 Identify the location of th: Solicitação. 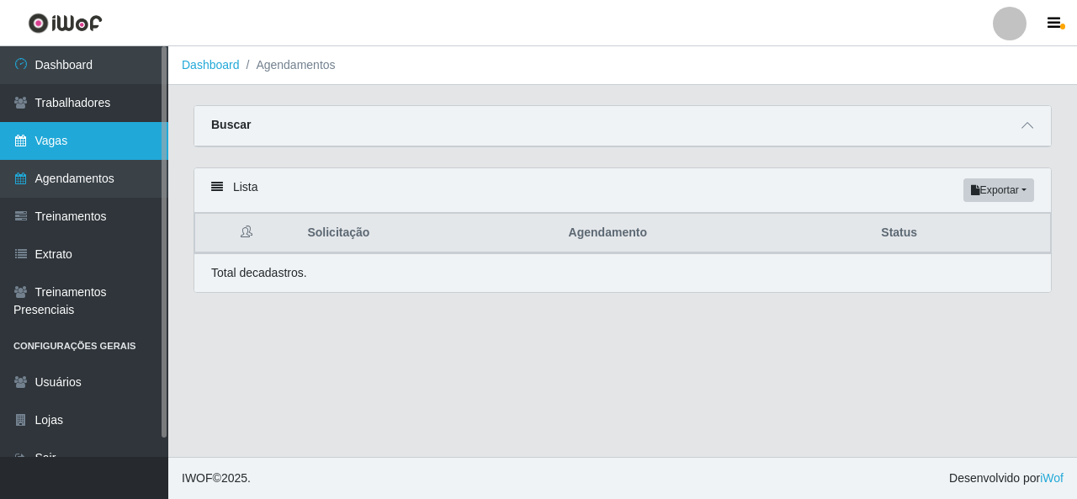
(428, 233).